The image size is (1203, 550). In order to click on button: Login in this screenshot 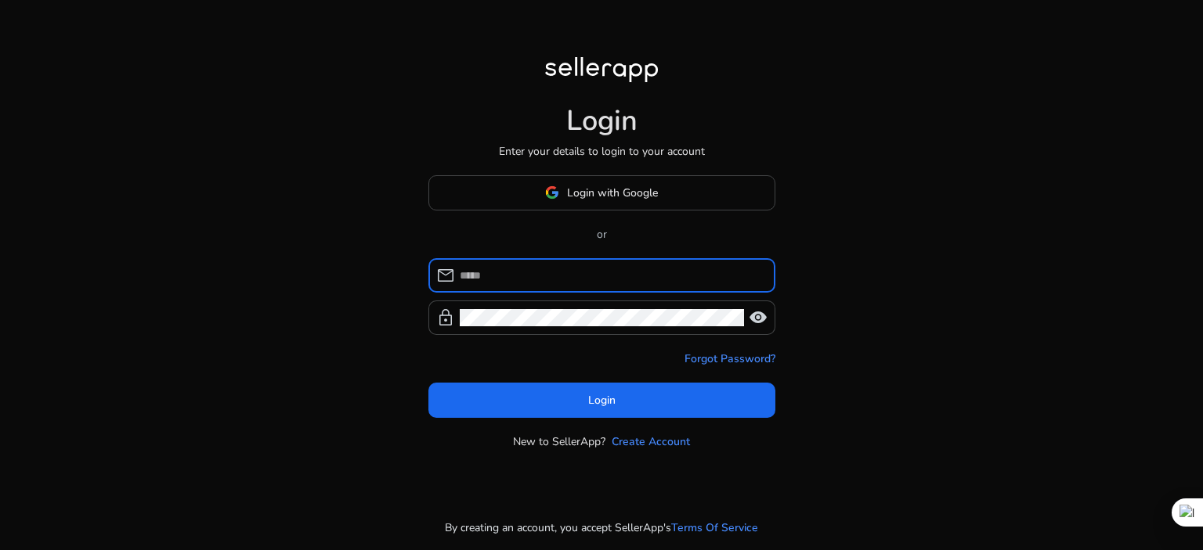, I will do `click(601, 400)`.